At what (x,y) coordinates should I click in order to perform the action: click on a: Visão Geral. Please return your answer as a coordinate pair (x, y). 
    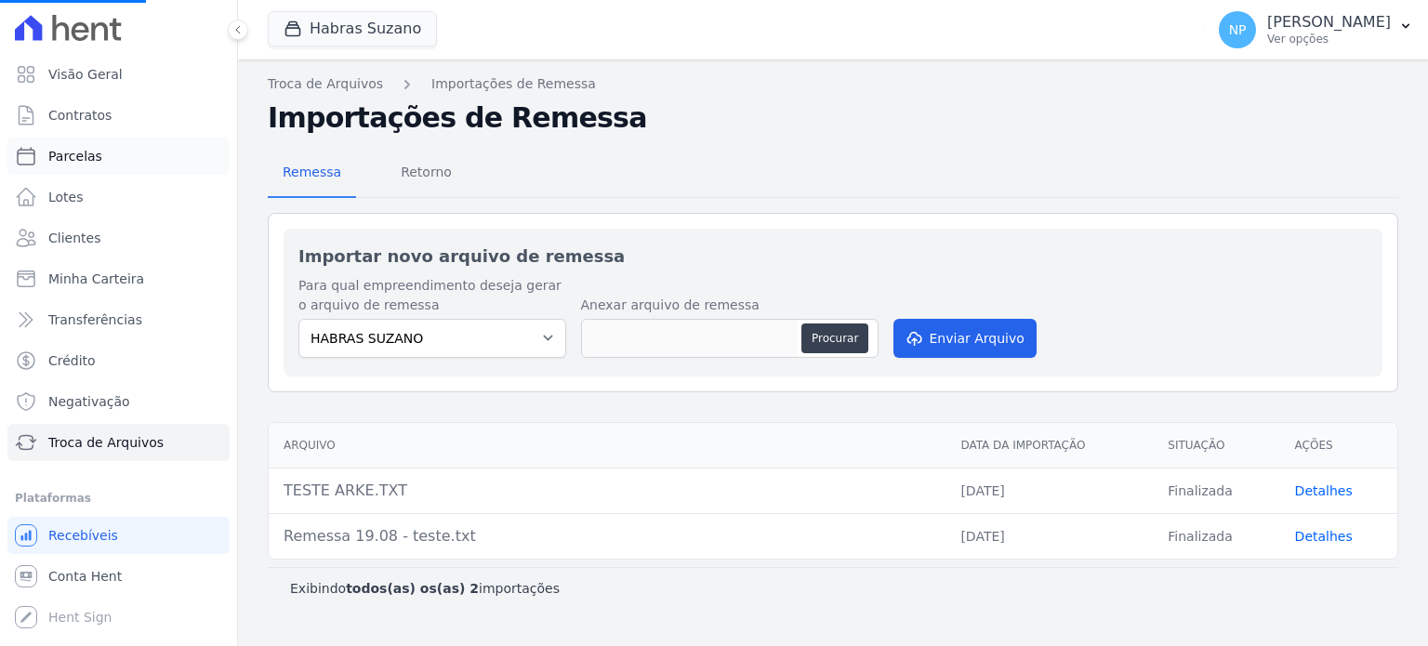
    Looking at the image, I should click on (118, 74).